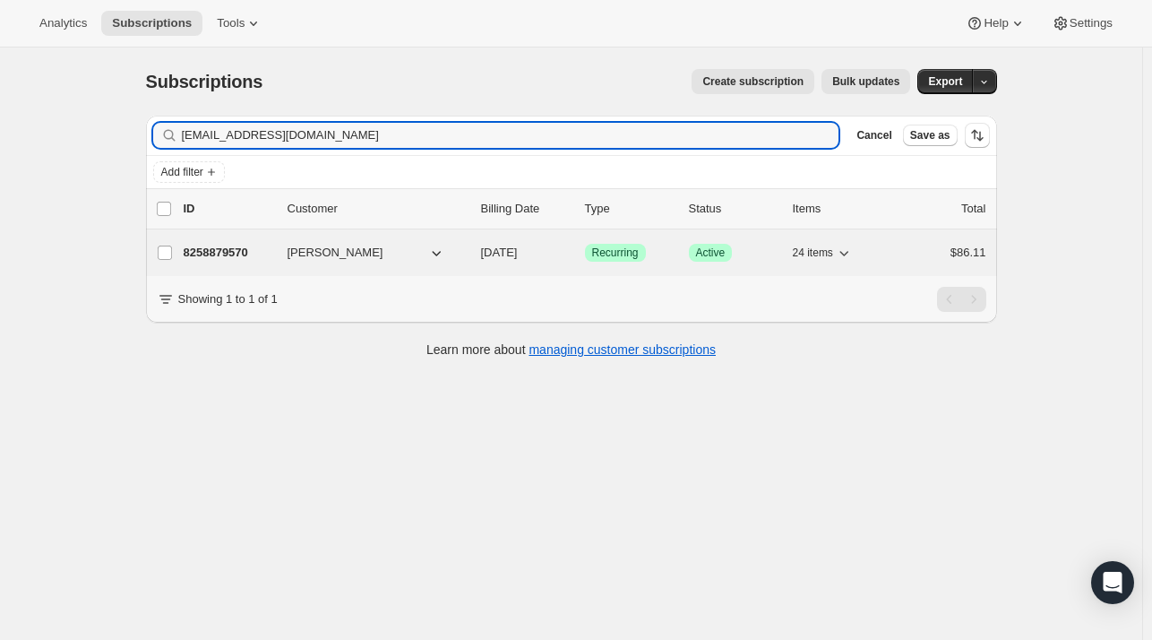 The image size is (1152, 640). I want to click on button: Save as, so click(930, 135).